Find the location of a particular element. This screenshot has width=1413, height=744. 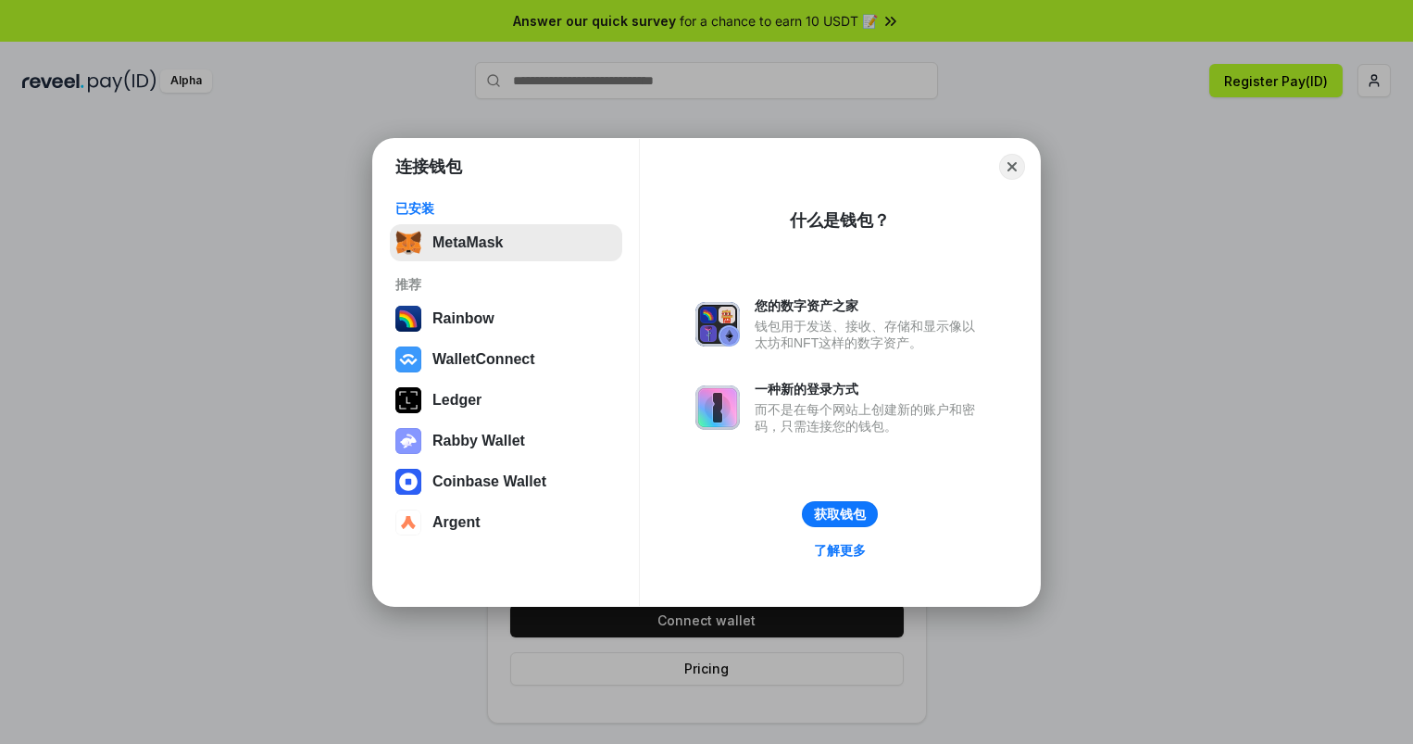

div: Rainbow is located at coordinates (463, 319).